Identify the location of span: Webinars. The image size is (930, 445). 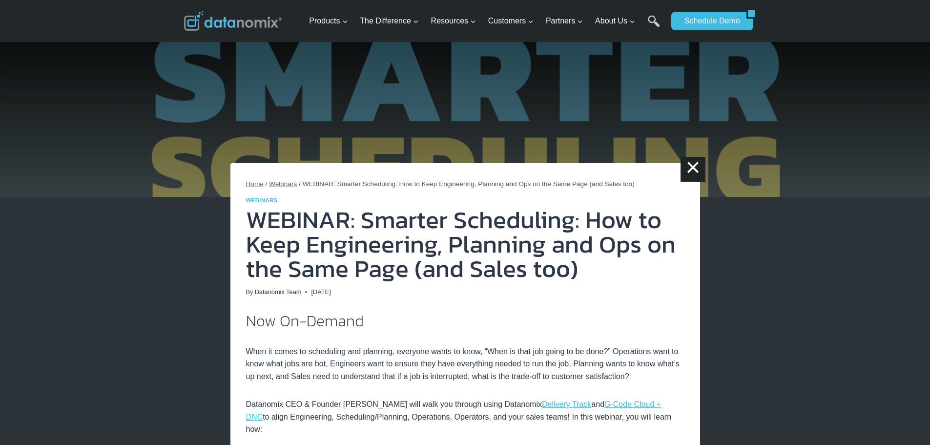
(283, 183).